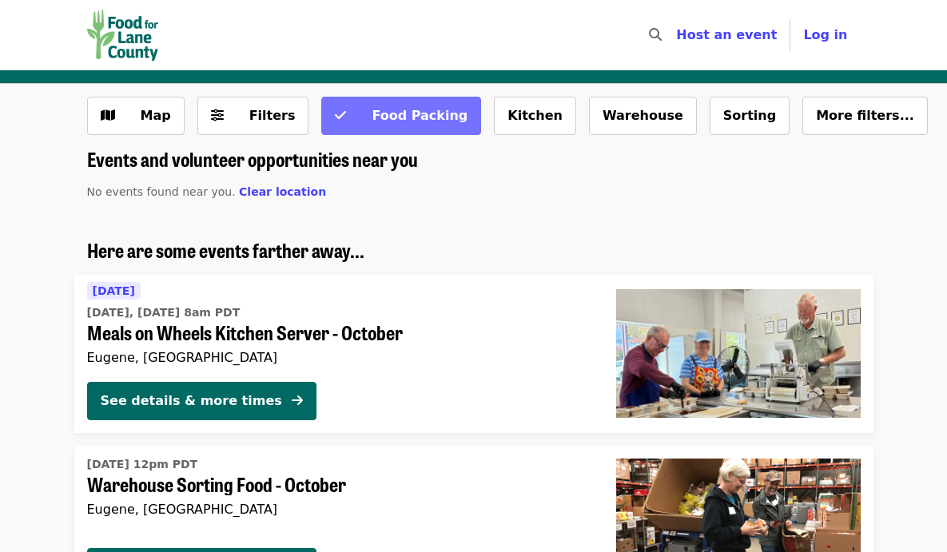  Describe the element at coordinates (727, 34) in the screenshot. I see `a: Host an event` at that location.